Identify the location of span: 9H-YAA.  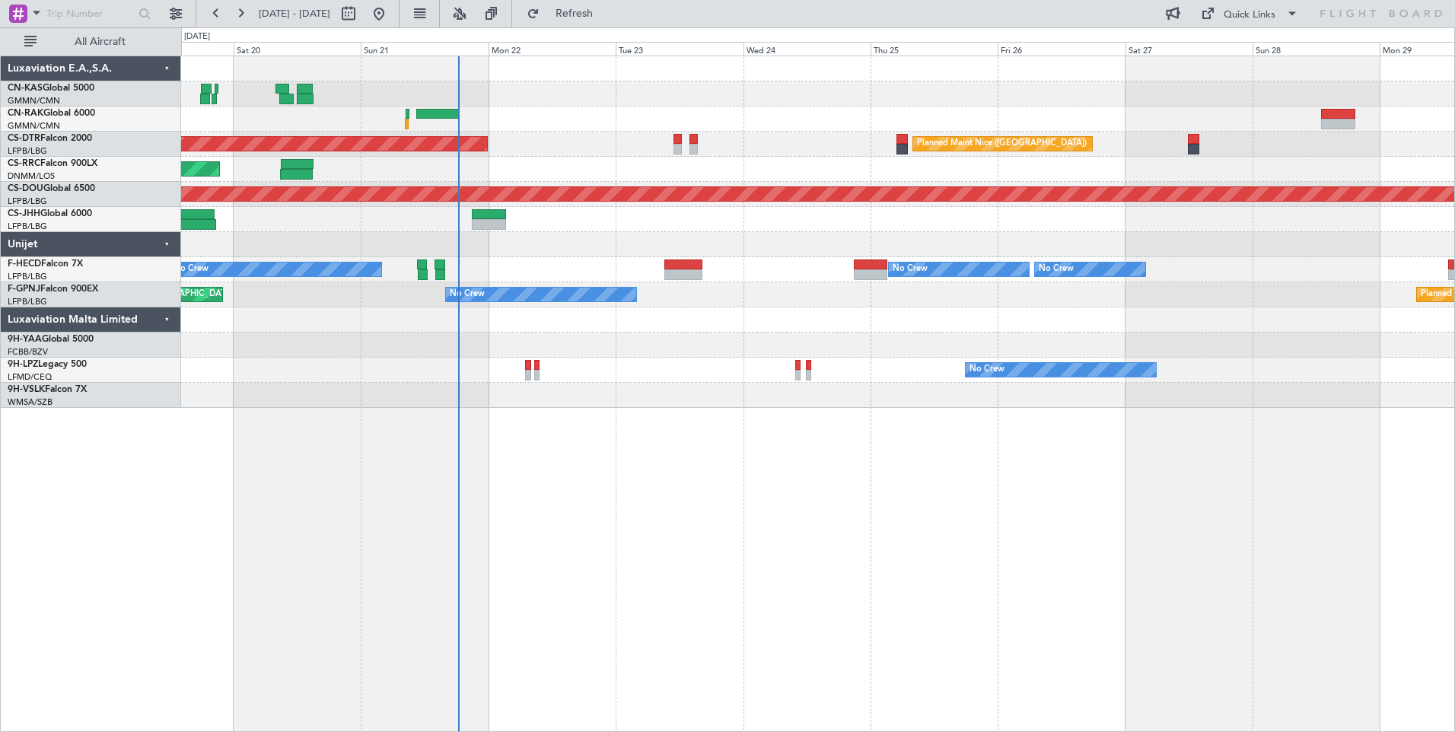
(24, 339).